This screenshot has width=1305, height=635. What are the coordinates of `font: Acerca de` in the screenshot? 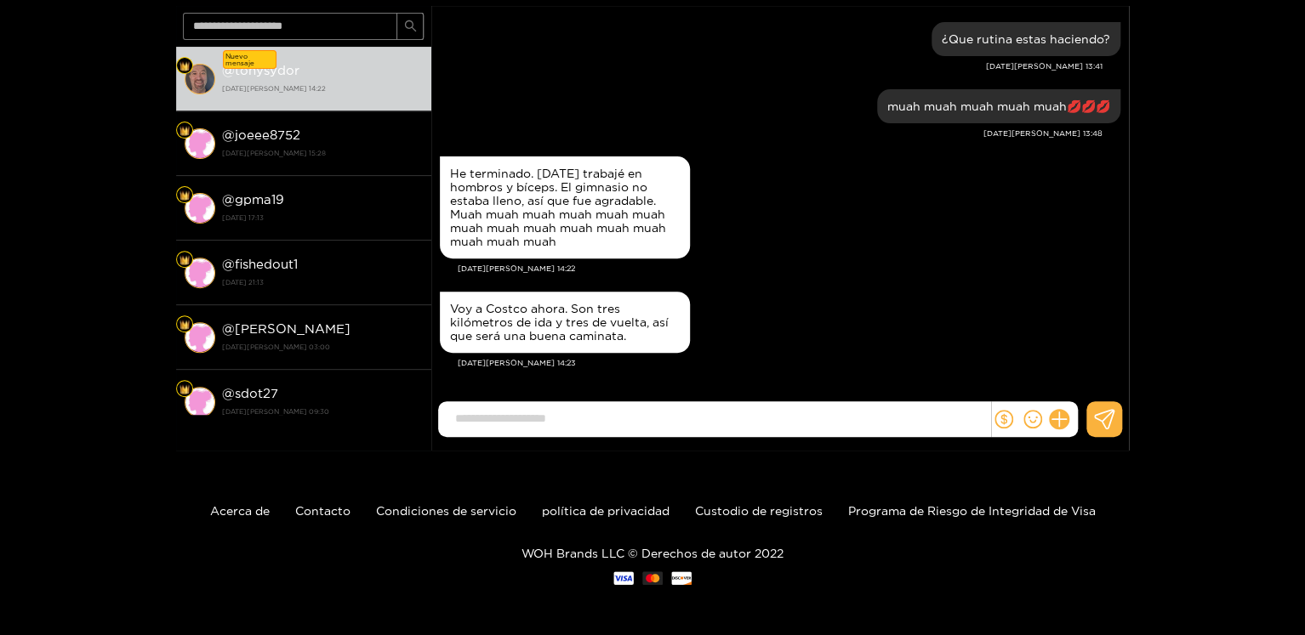 It's located at (240, 510).